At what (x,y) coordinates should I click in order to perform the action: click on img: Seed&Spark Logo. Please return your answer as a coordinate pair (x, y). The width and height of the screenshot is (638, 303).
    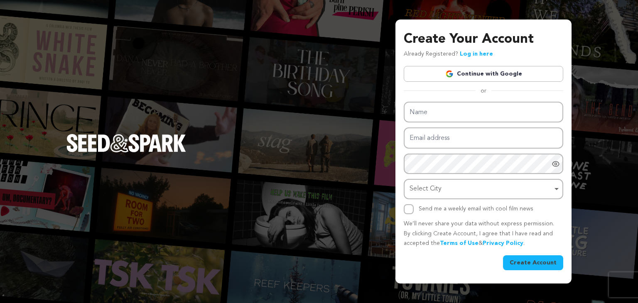
    Looking at the image, I should click on (126, 143).